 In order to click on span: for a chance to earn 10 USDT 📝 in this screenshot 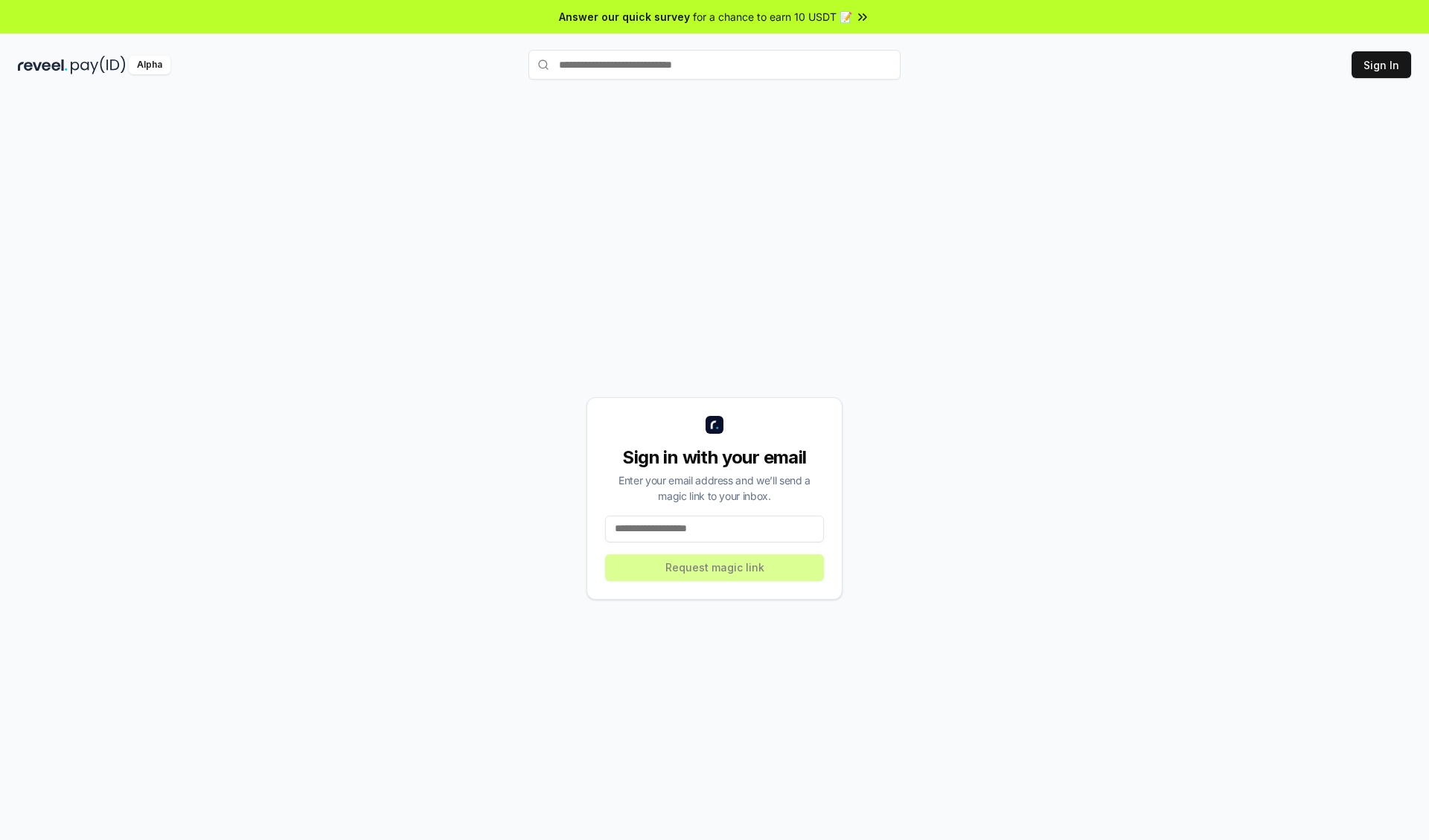, I will do `click(772, 17)`.